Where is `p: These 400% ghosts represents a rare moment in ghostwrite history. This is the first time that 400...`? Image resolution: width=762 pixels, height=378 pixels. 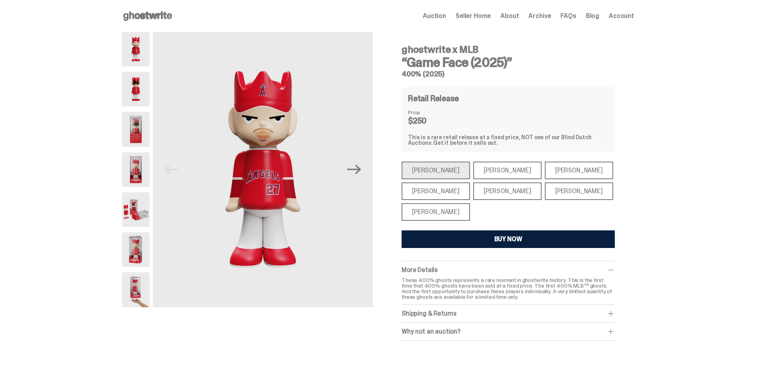 p: These 400% ghosts represents a rare moment in ghostwrite history. This is the first time that 400... is located at coordinates (508, 288).